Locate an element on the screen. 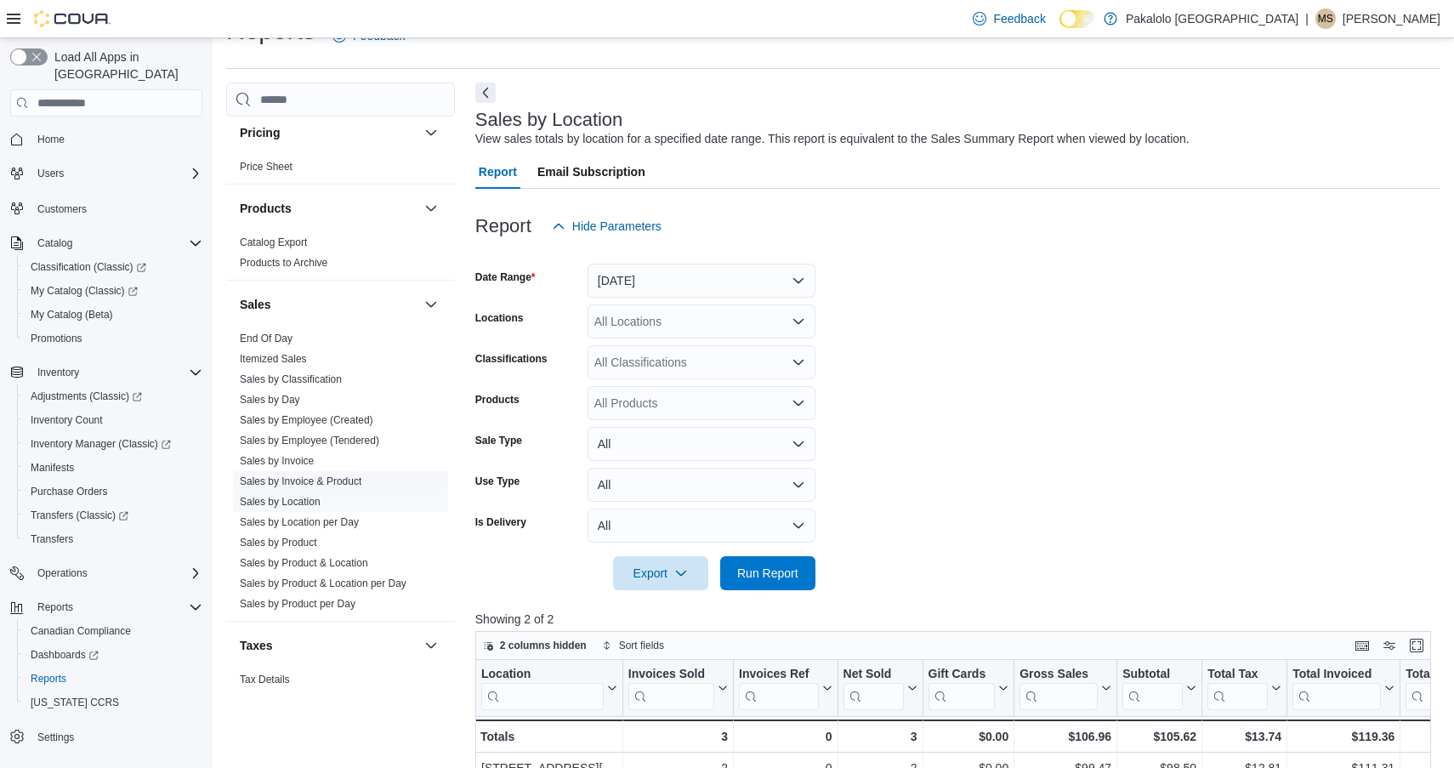 This screenshot has height=768, width=1454. button: My Catalog (Beta) is located at coordinates (113, 315).